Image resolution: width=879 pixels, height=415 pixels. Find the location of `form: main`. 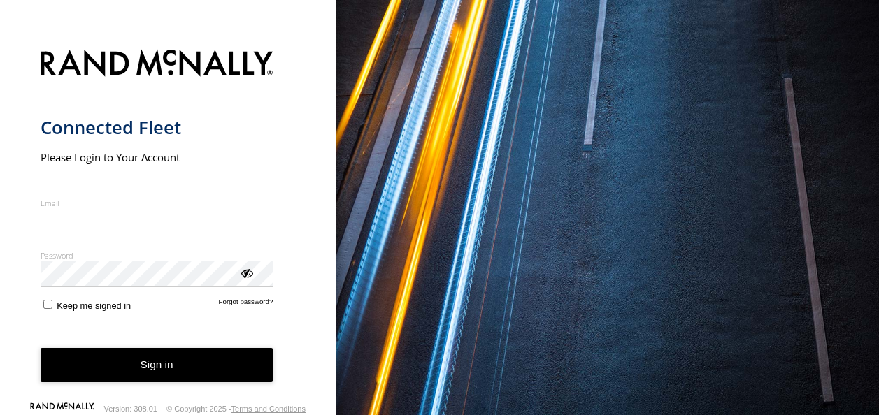

form: main is located at coordinates (168, 223).